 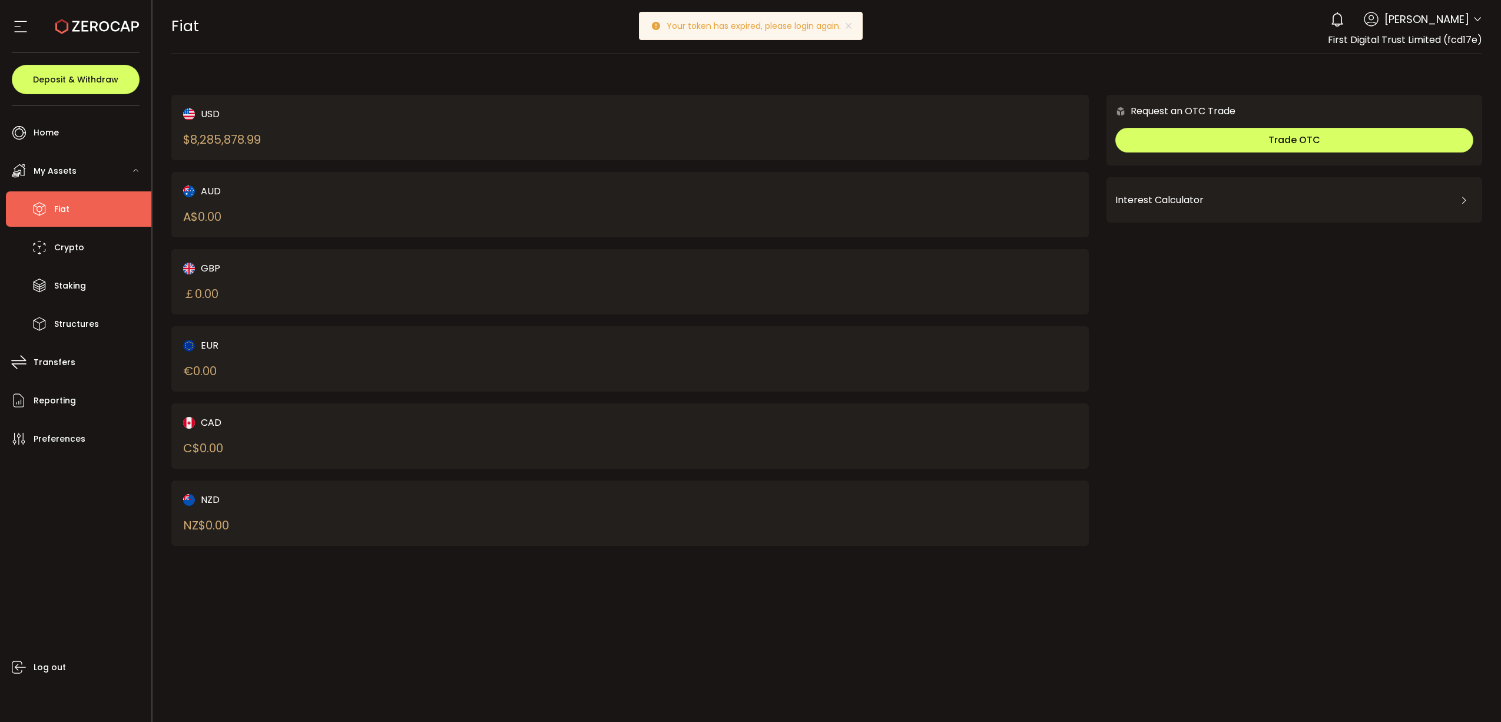 I want to click on span: First Digital Trust Limited (fcd17e), so click(x=1405, y=39).